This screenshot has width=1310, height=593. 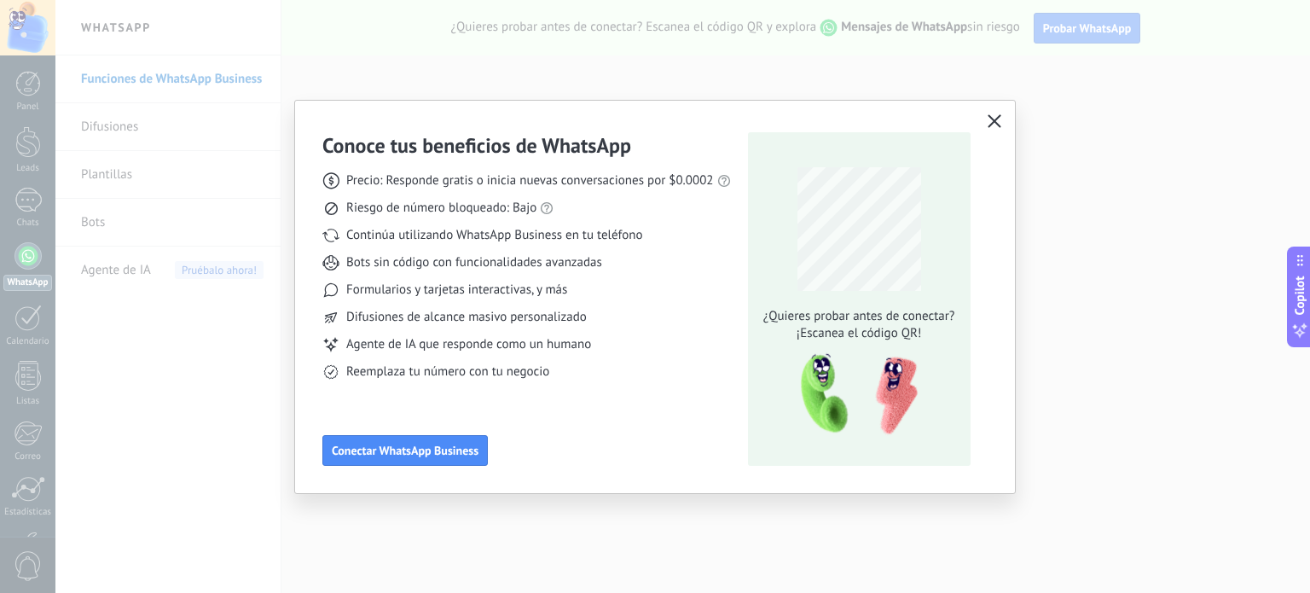 I want to click on button: Conectar WhatsApp Business, so click(x=405, y=450).